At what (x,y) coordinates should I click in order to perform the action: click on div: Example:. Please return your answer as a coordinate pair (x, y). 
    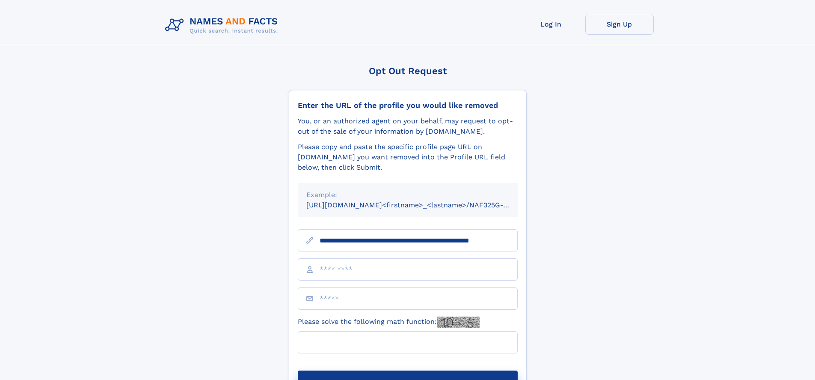
    Looking at the image, I should click on (408, 195).